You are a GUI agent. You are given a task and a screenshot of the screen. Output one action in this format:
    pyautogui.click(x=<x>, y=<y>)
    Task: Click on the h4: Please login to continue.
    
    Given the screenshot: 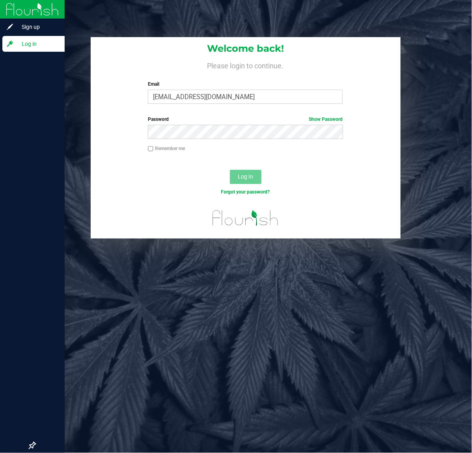 What is the action you would take?
    pyautogui.click(x=246, y=65)
    